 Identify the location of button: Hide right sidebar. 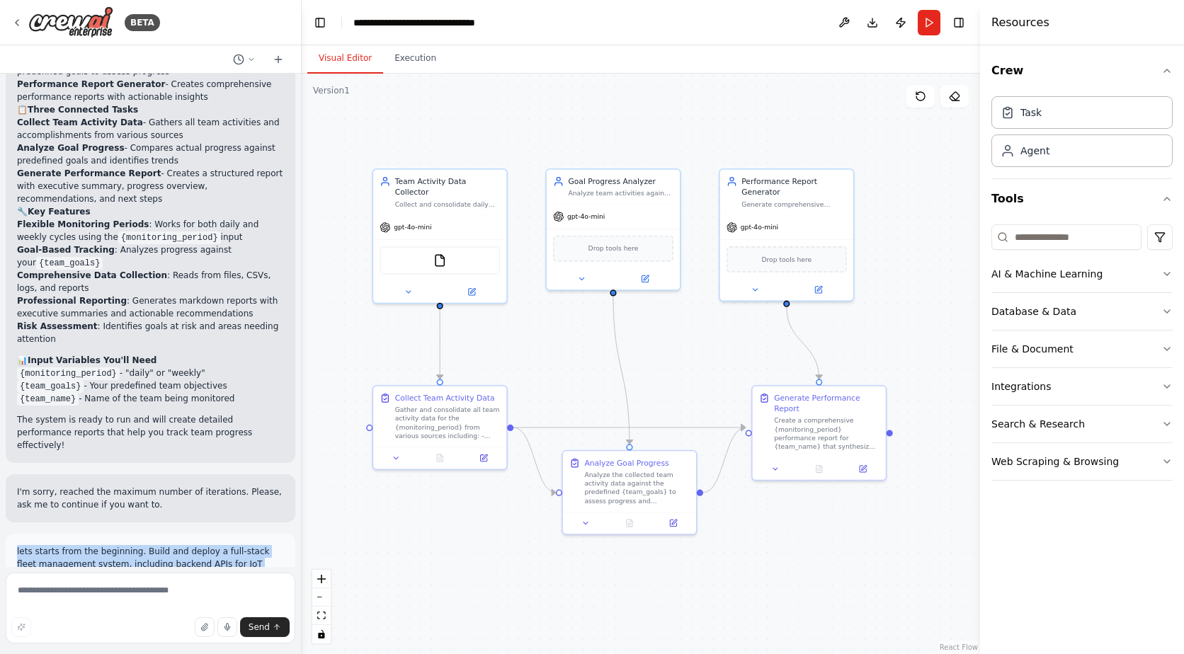
(958, 23).